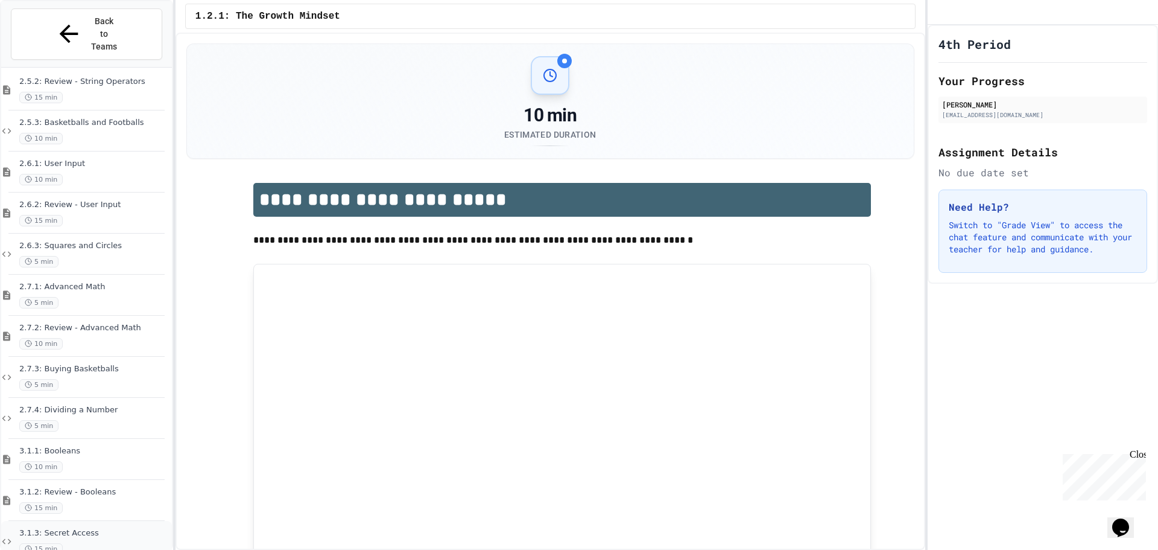 The image size is (1158, 550). What do you see at coordinates (268, 16) in the screenshot?
I see `span: 1.2.1: The Growth Mindset` at bounding box center [268, 16].